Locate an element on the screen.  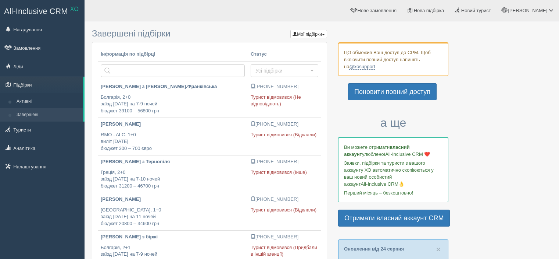
a: All-Inclusive CRM XO is located at coordinates (42, 10).